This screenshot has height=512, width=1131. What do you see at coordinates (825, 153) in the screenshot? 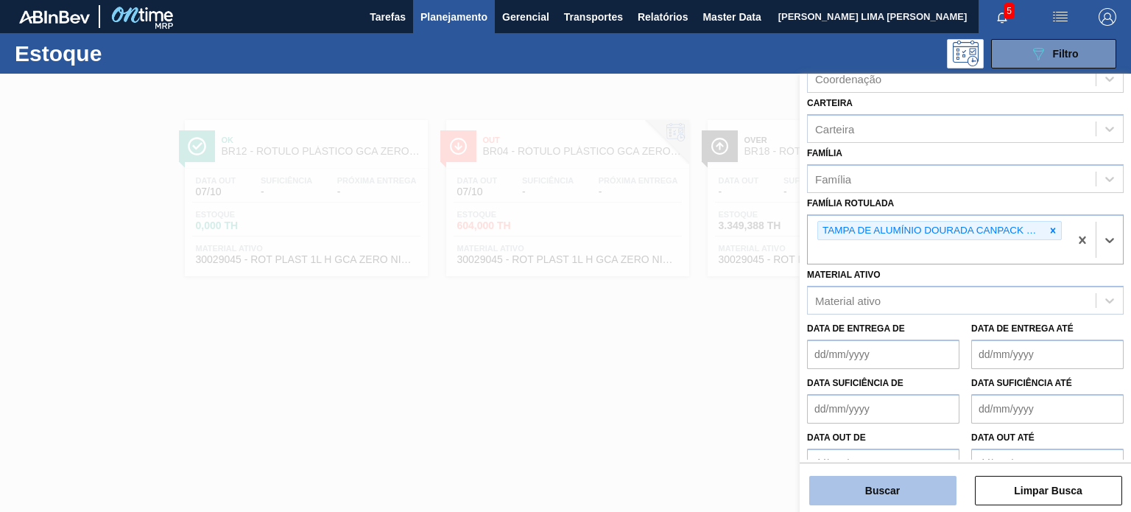
I see `label: Família` at bounding box center [825, 153].